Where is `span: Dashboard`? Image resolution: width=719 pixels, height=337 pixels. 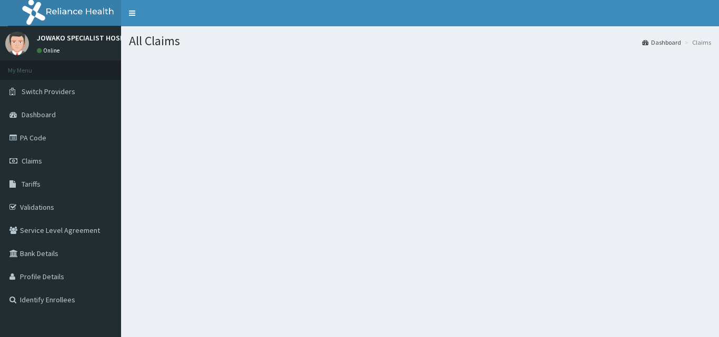
span: Dashboard is located at coordinates (38, 115).